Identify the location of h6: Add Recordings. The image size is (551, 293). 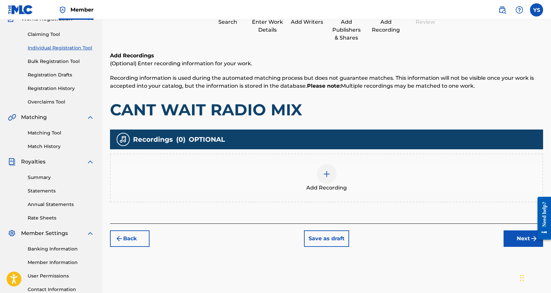
(327, 56).